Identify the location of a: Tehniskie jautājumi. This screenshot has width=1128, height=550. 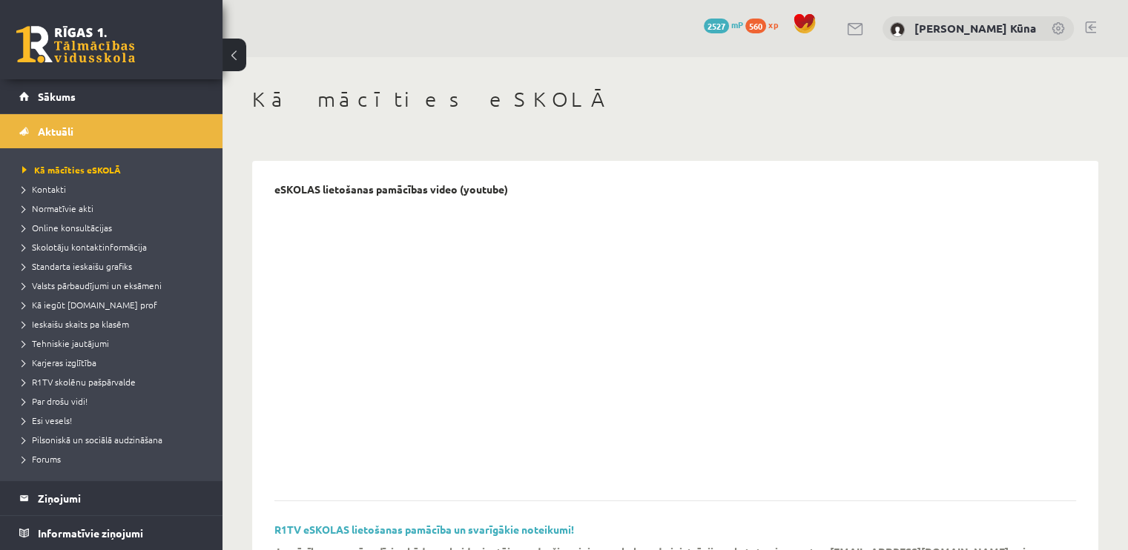
(115, 343).